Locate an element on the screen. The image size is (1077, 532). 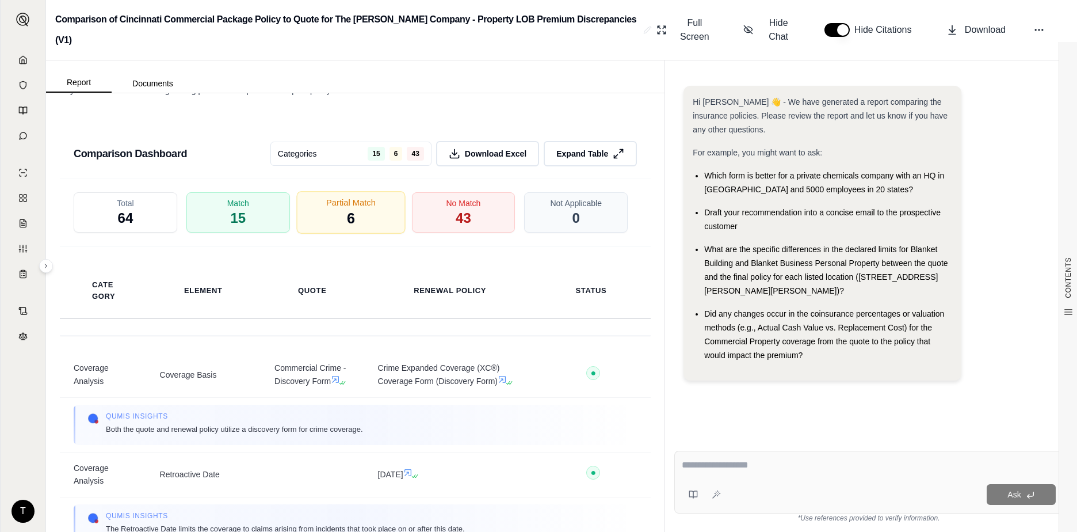
a: Chat is located at coordinates (23, 136).